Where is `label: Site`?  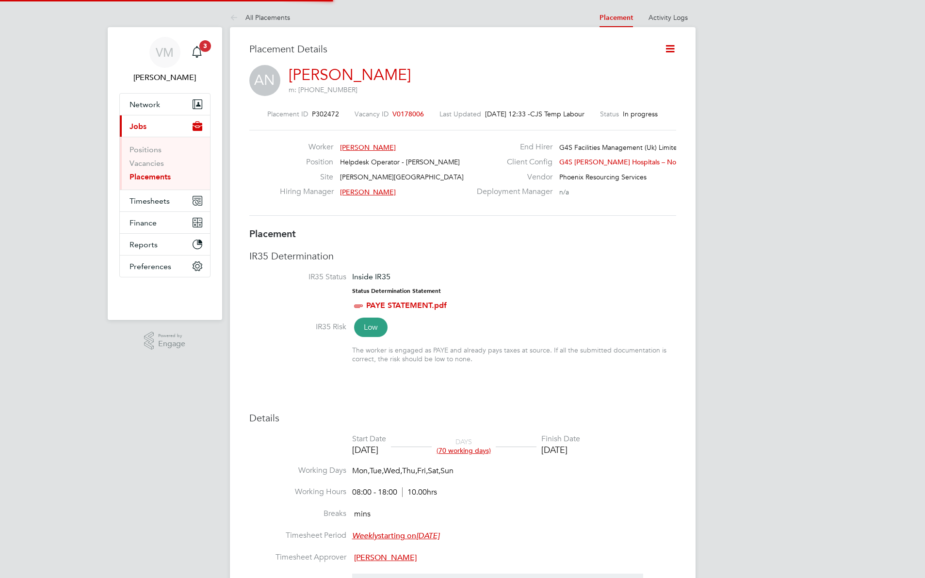 label: Site is located at coordinates (307, 177).